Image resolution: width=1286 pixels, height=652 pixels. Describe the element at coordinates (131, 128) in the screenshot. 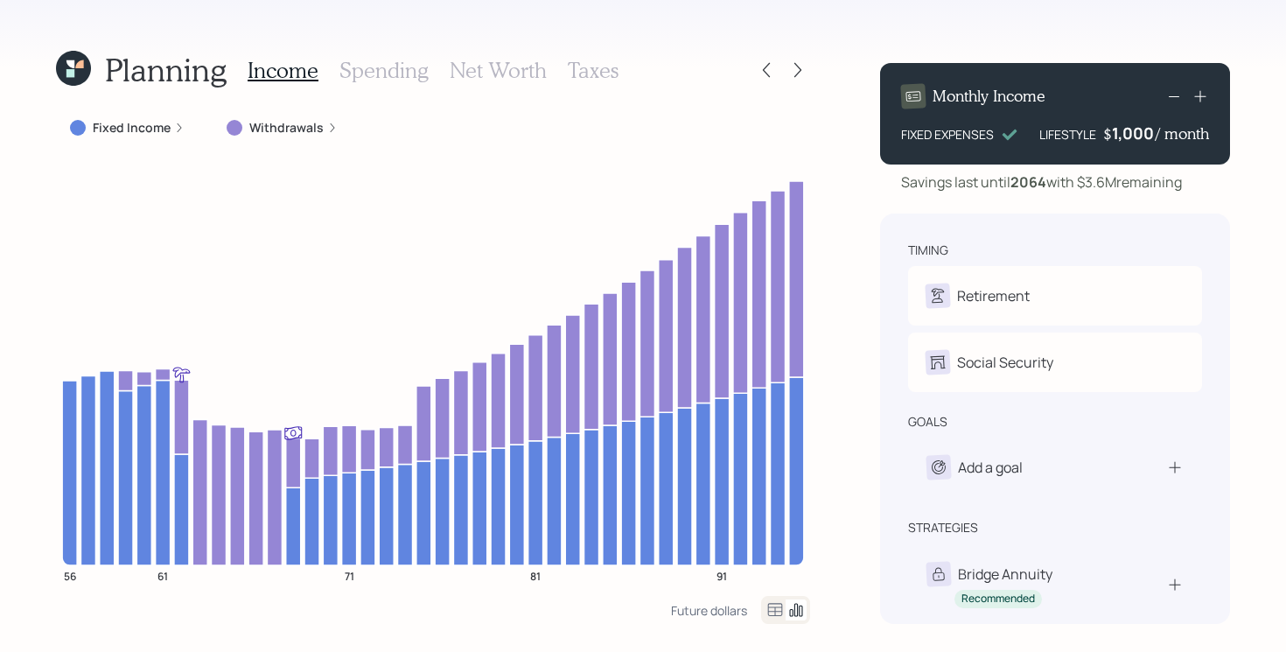

I see `label: Fixed Income` at that location.